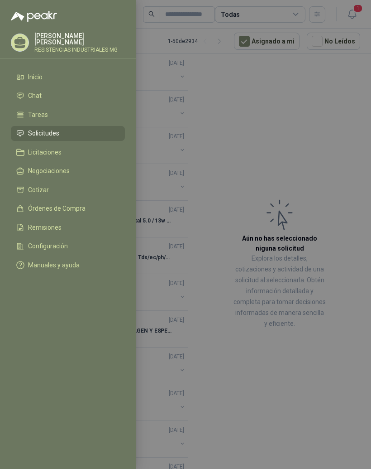 The height and width of the screenshot is (469, 371). Describe the element at coordinates (80, 50) in the screenshot. I see `p: RESISTENCIAS INDUSTRIALES MG` at that location.